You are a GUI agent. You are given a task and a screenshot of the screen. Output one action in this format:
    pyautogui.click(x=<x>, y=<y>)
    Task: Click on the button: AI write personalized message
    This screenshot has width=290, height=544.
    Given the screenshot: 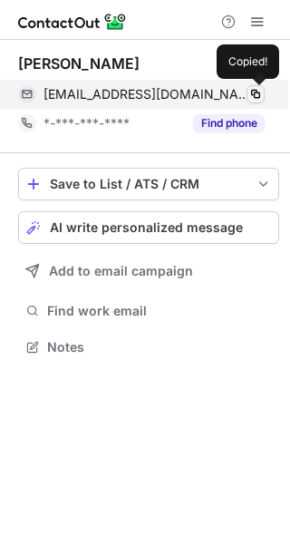 What is the action you would take?
    pyautogui.click(x=149, y=228)
    